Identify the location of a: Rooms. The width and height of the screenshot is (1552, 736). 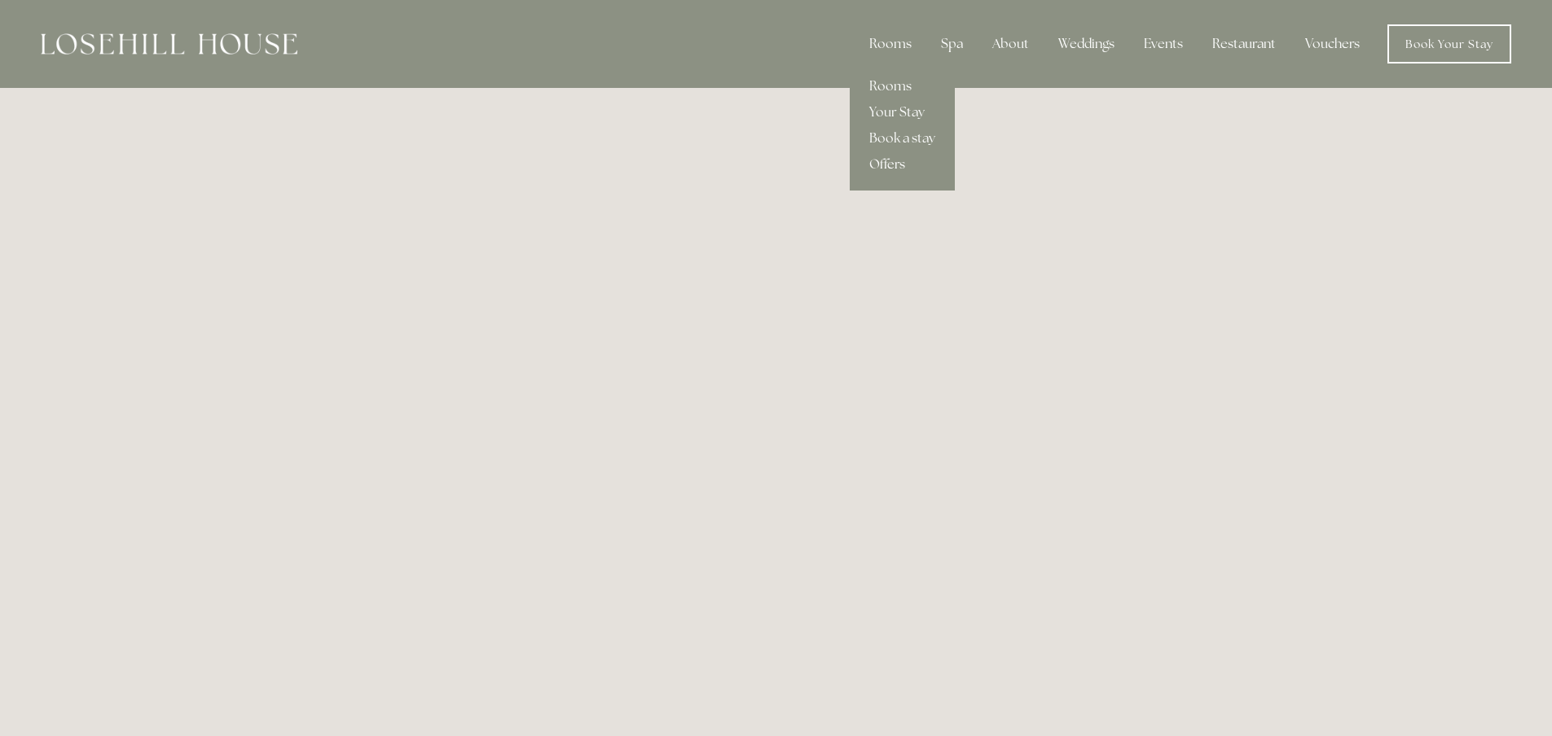
(902, 86).